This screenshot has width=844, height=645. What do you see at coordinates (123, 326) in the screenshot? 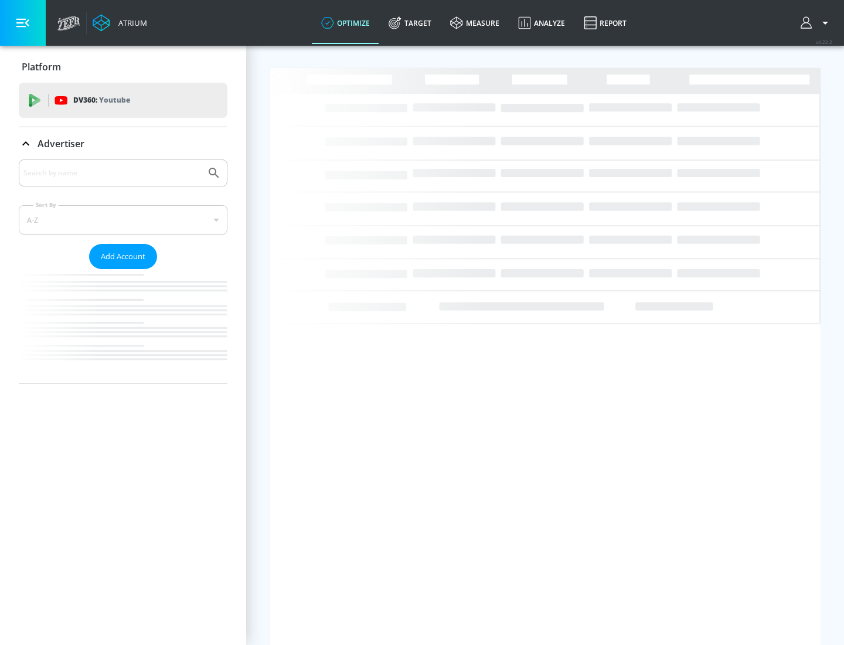
I see `nav: list of Advertiser` at bounding box center [123, 326].